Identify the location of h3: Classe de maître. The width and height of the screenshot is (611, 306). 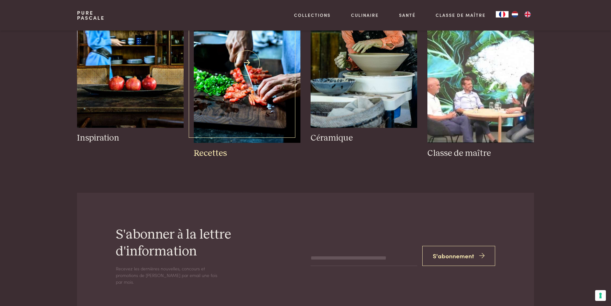
(480, 153).